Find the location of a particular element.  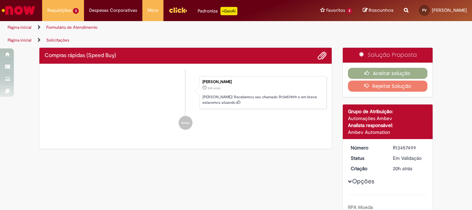

div: Automações Ambev is located at coordinates (388, 118).